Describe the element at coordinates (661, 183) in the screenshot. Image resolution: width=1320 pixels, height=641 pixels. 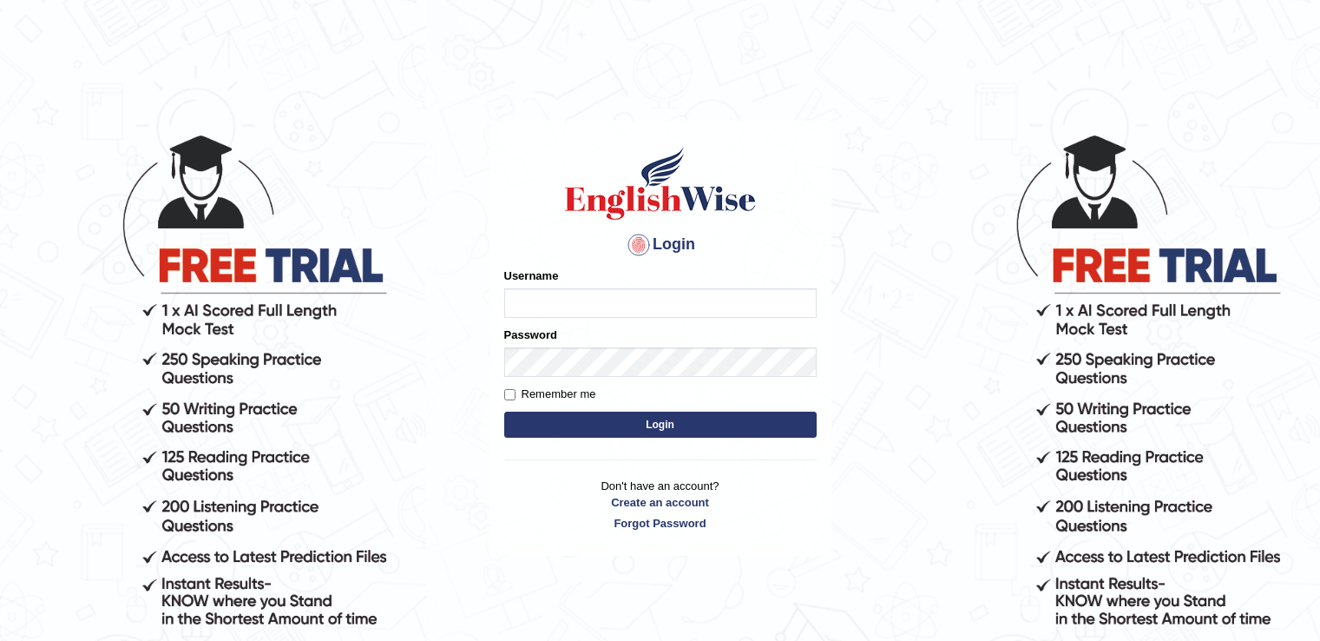
I see `img: Logo of English Wise sign in for intelligent practice with AI` at that location.